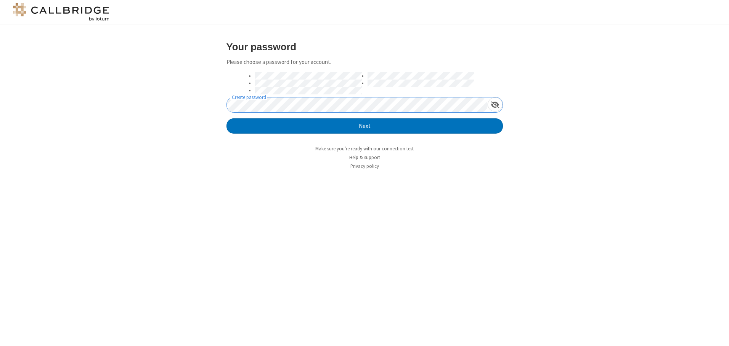  I want to click on div: Show password, so click(495, 104).